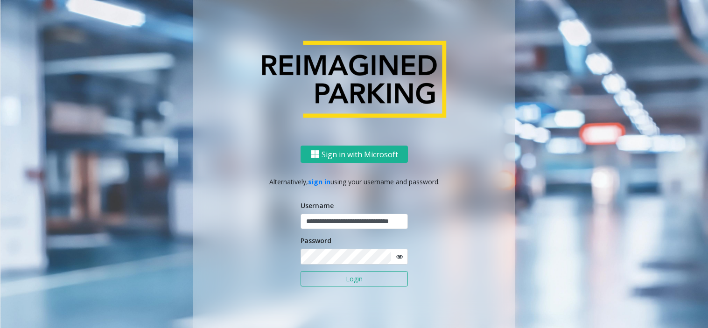 This screenshot has height=328, width=708. I want to click on a: sign in, so click(319, 181).